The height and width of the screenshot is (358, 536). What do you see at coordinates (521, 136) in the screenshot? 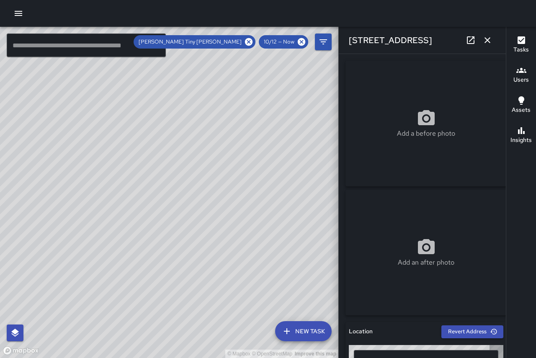
I see `button: Insights` at bounding box center [521, 136].